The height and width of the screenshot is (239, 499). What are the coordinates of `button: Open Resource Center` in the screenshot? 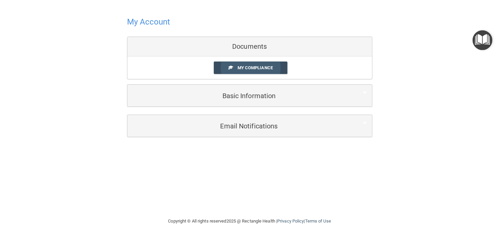 It's located at (482, 40).